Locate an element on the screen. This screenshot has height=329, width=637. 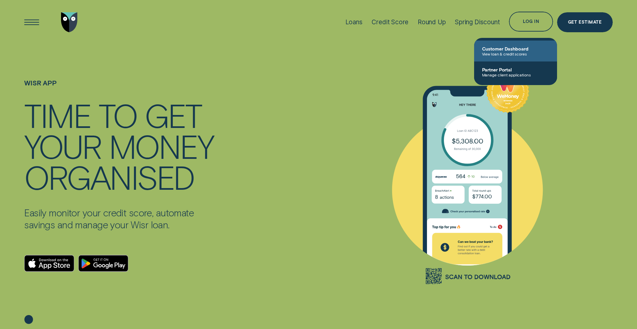
a: Partner PortalManage client applications is located at coordinates (516, 72).